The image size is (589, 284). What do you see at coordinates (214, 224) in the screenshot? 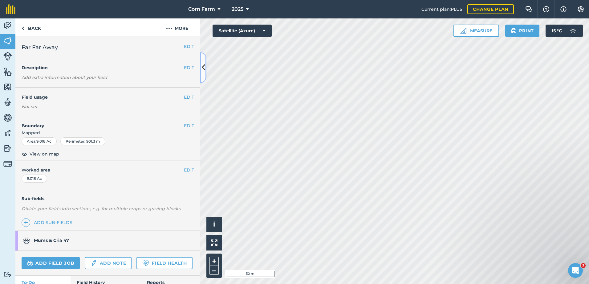
I see `span: i` at bounding box center [214, 224].